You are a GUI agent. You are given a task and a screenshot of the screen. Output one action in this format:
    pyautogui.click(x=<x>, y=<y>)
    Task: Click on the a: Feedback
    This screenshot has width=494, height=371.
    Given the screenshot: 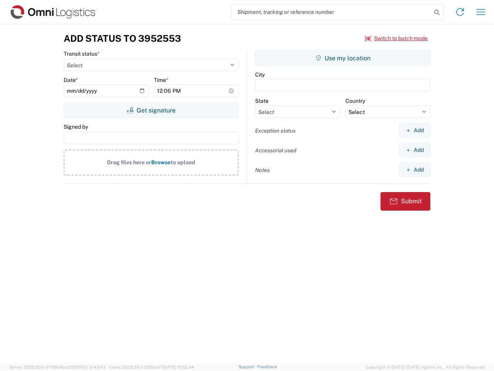 What is the action you would take?
    pyautogui.click(x=267, y=366)
    